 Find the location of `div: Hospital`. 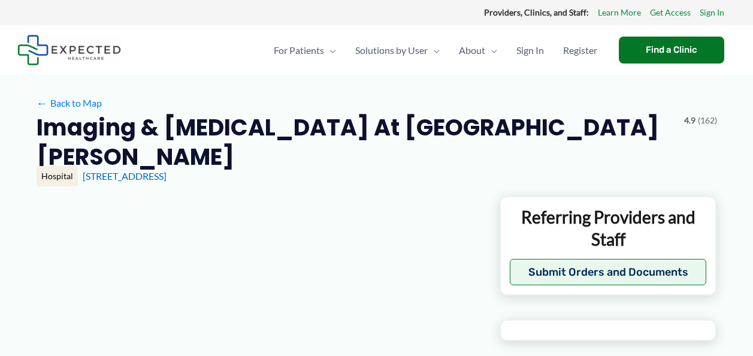

div: Hospital is located at coordinates (57, 176).